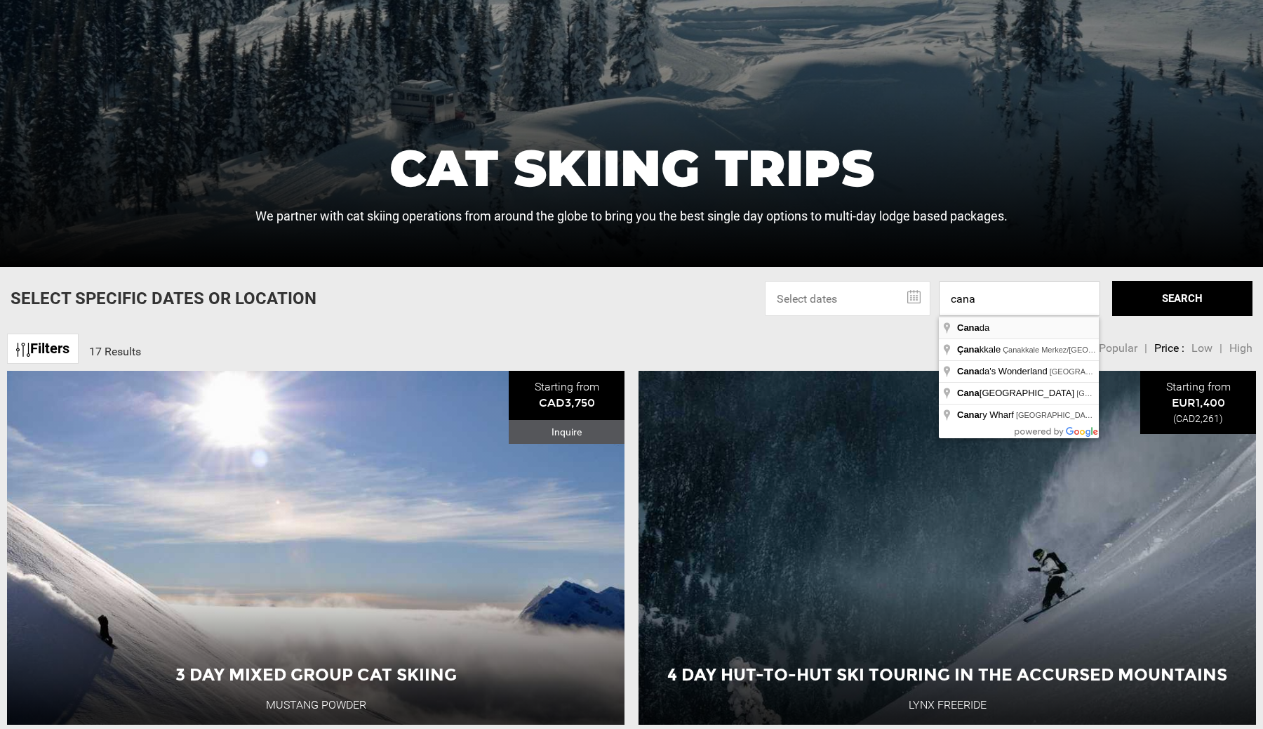 Image resolution: width=1263 pixels, height=729 pixels. Describe the element at coordinates (23, 350) in the screenshot. I see `img: btn-icon.svg` at that location.